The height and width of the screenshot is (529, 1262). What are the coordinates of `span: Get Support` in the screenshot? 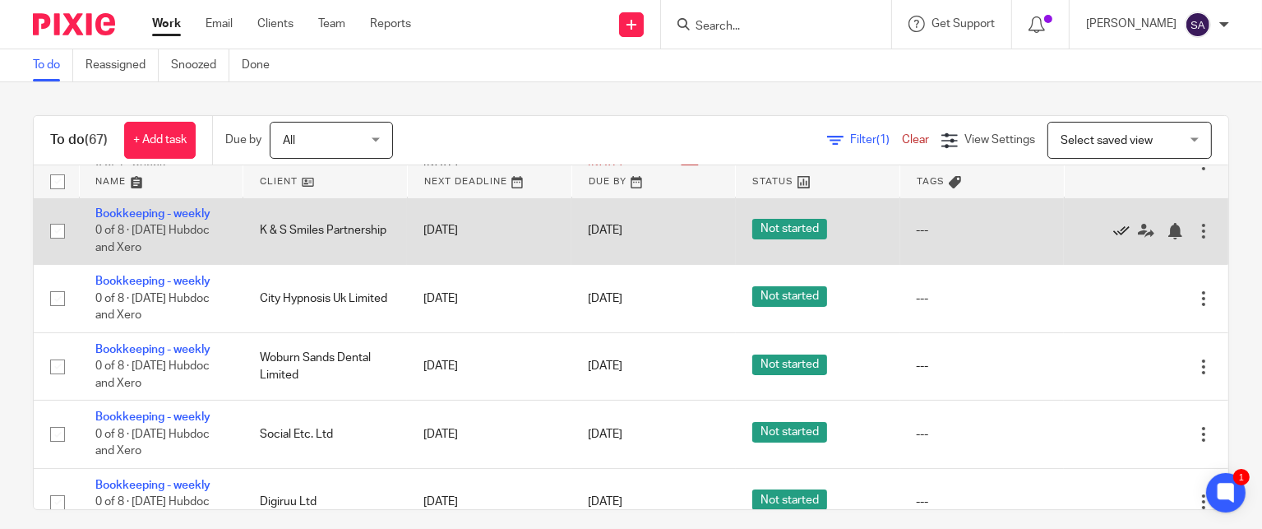 It's located at (963, 24).